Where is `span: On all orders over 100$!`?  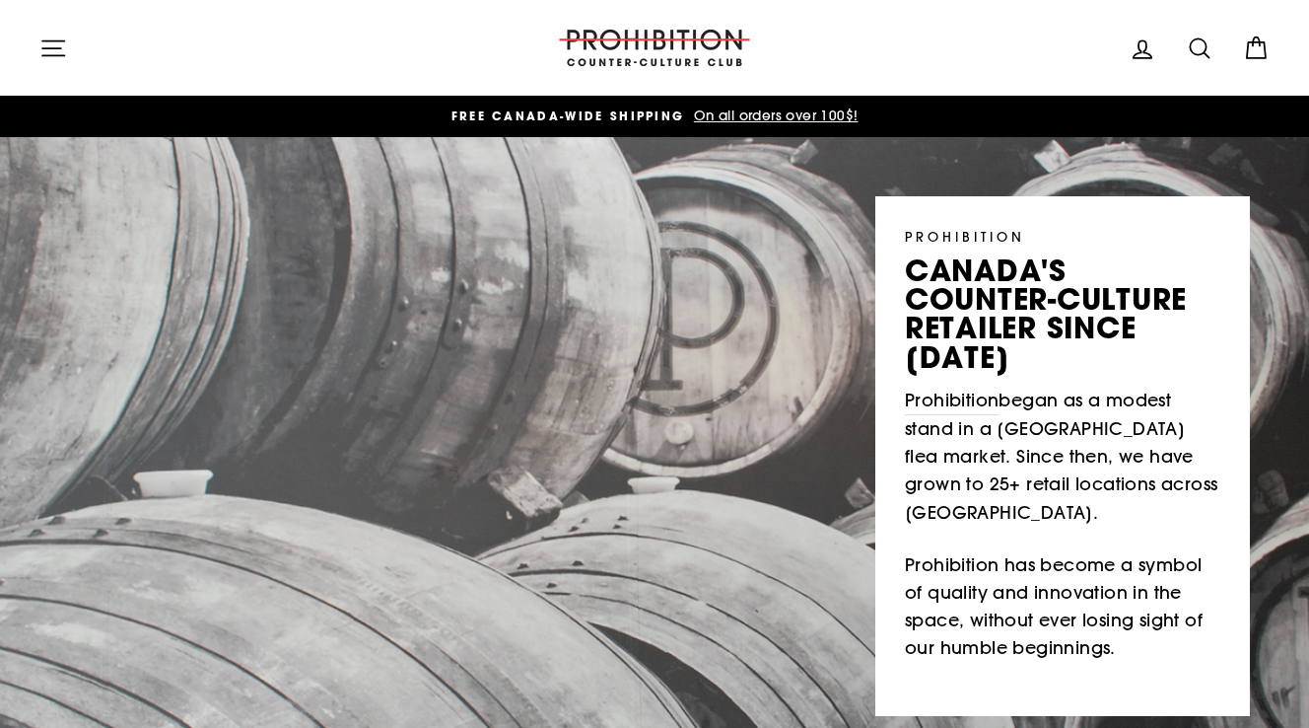 span: On all orders over 100$! is located at coordinates (774, 115).